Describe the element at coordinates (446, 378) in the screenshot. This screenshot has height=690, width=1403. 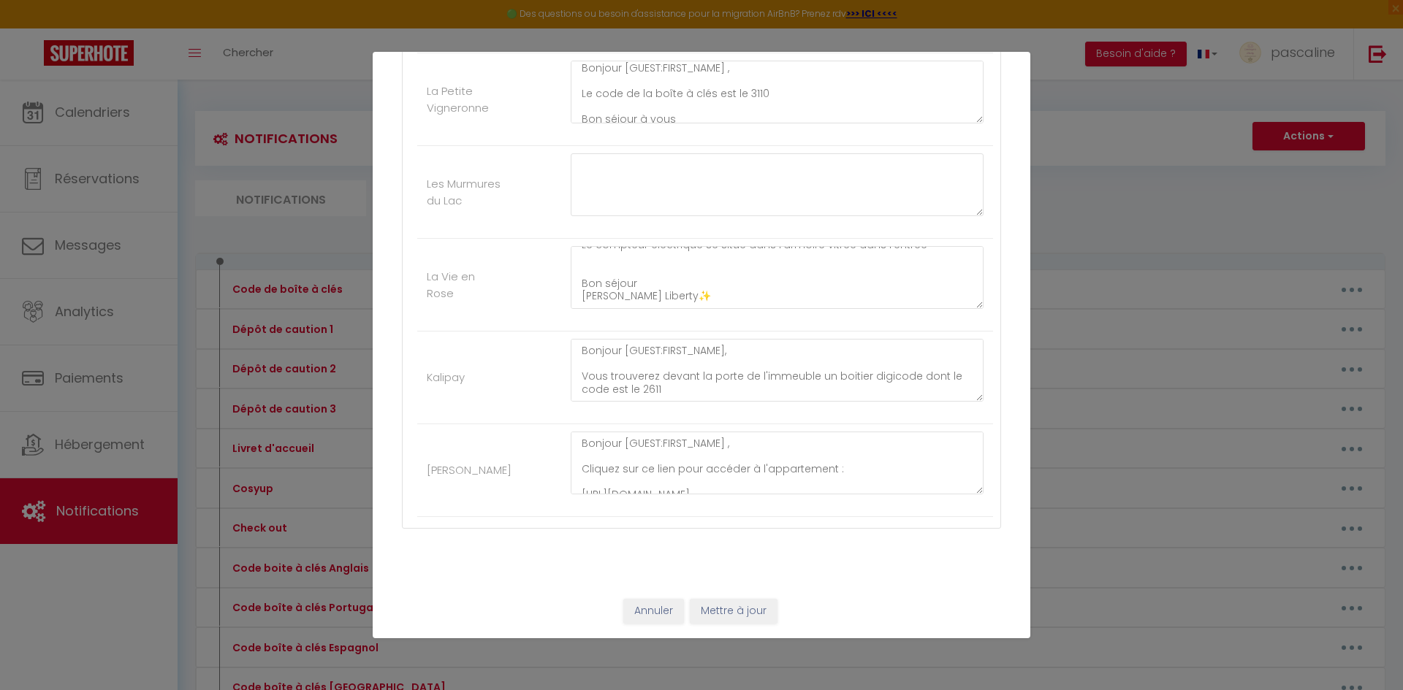
I see `label: Kalipay` at that location.